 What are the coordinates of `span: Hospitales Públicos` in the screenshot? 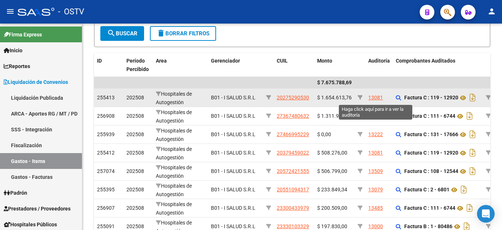 It's located at (30, 224).